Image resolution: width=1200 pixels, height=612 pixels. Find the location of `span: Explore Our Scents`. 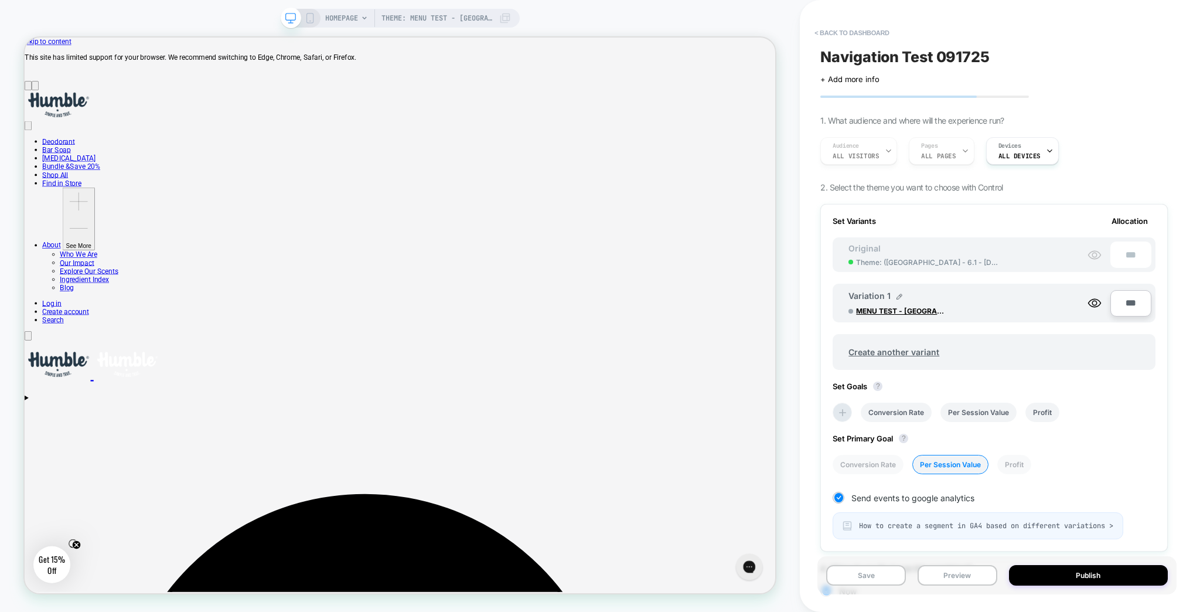

span: Explore Our Scents is located at coordinates (86, 311).